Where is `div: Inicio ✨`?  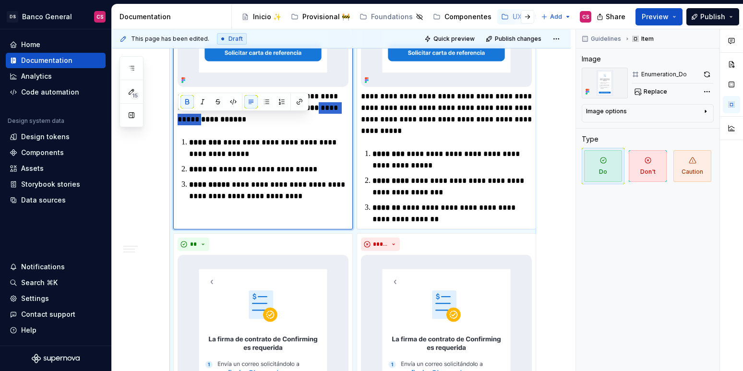
div: Inicio ✨ is located at coordinates (267, 17).